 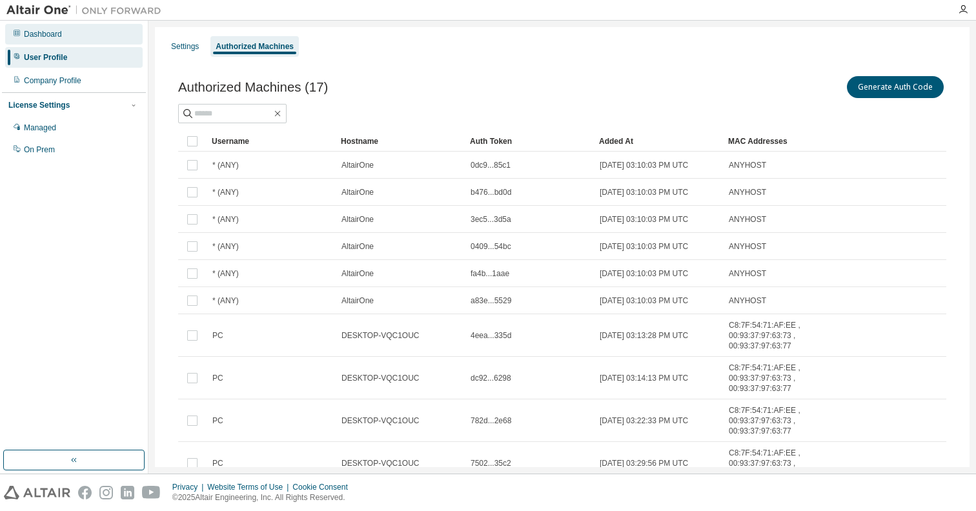 What do you see at coordinates (37, 492) in the screenshot?
I see `img: altair_logo.svg` at bounding box center [37, 492].